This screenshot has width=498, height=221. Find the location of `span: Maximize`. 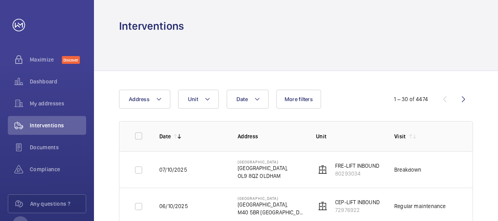

span: Maximize is located at coordinates (46, 59).